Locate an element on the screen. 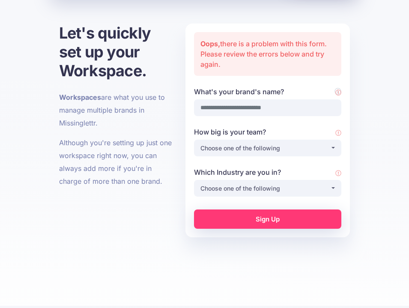  h1: Let's quickly set up your Workspace. is located at coordinates (116, 52).